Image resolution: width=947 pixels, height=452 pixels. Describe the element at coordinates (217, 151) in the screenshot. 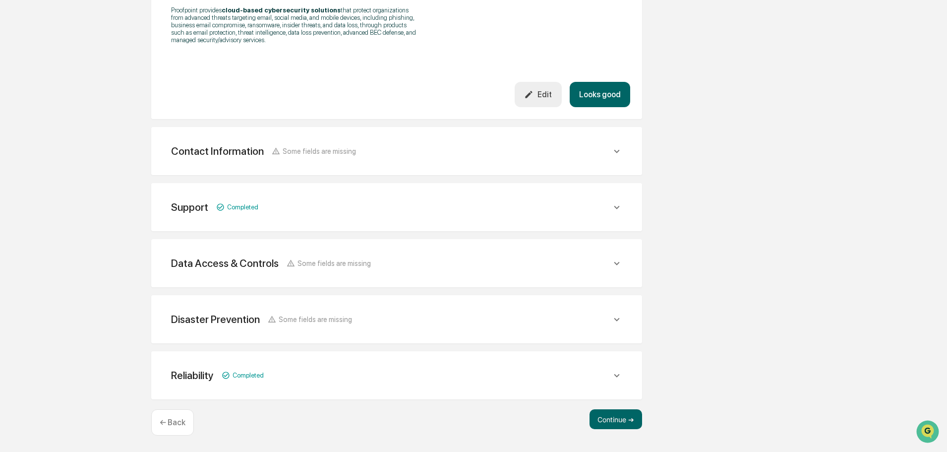

I see `div: Contact Information` at that location.